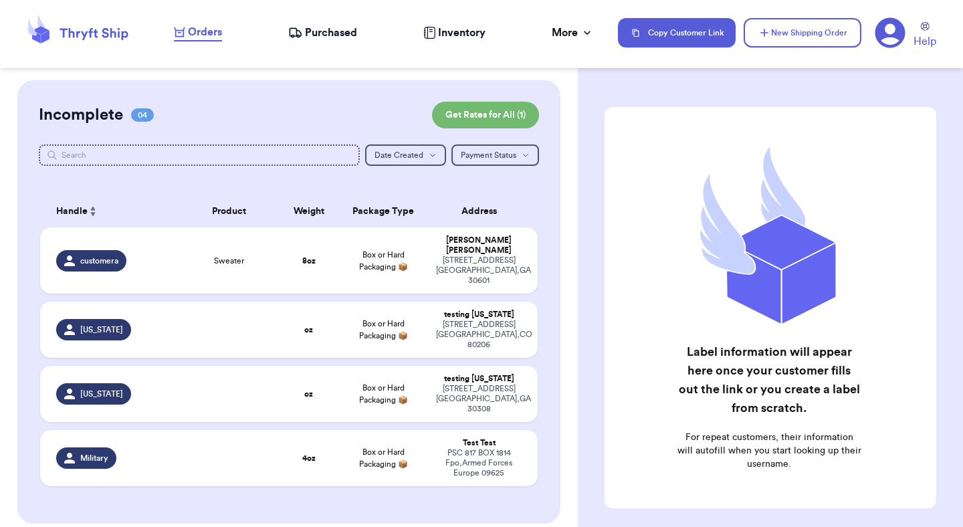 This screenshot has height=527, width=963. I want to click on div: Test Test, so click(479, 443).